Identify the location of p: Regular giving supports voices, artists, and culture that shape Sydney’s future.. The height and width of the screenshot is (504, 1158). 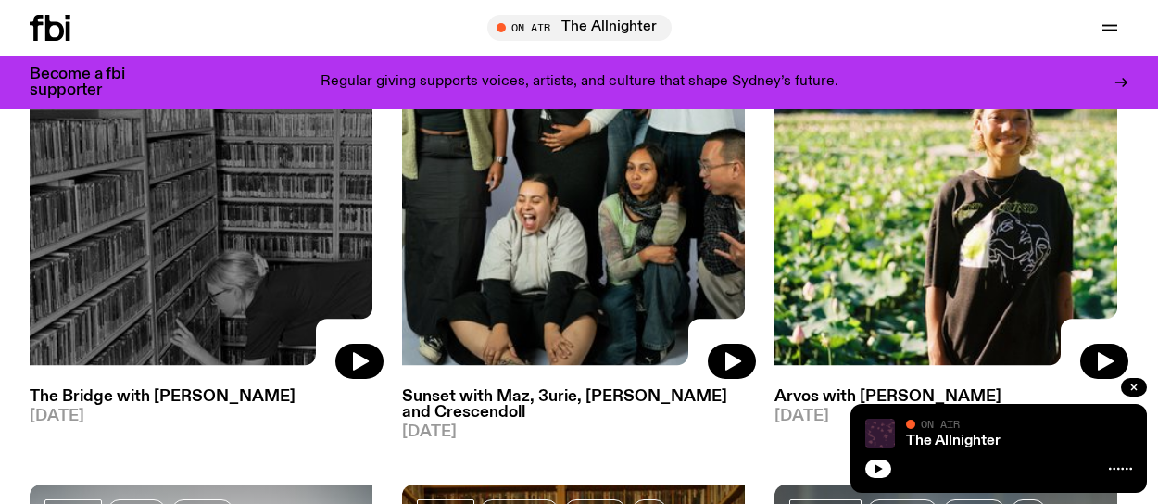
(579, 82).